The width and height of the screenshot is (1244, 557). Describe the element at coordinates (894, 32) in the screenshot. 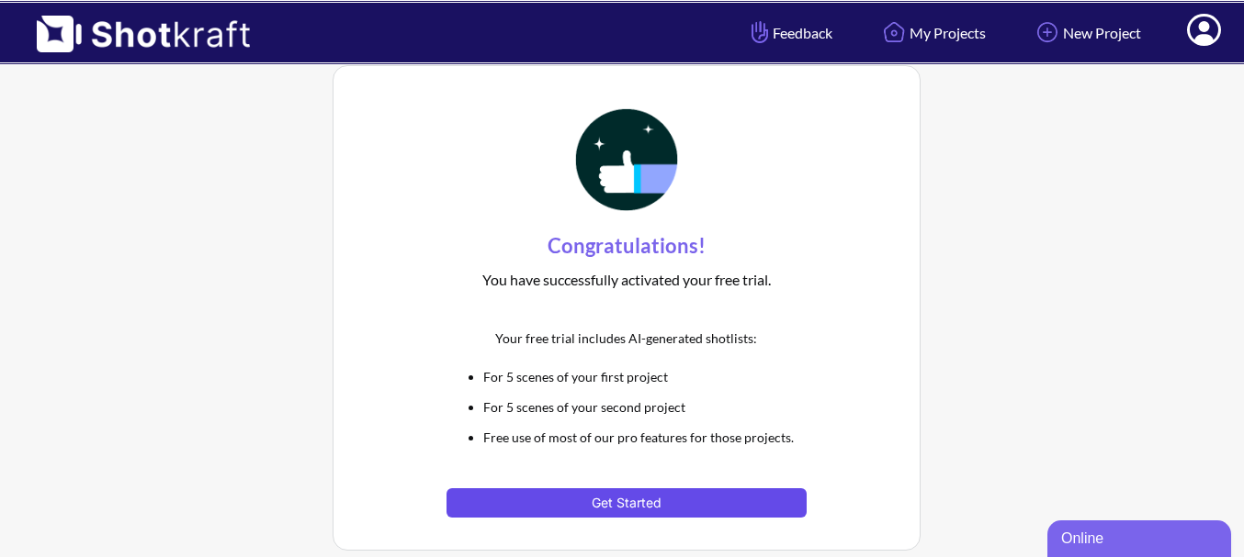

I see `img: Home Icon` at that location.